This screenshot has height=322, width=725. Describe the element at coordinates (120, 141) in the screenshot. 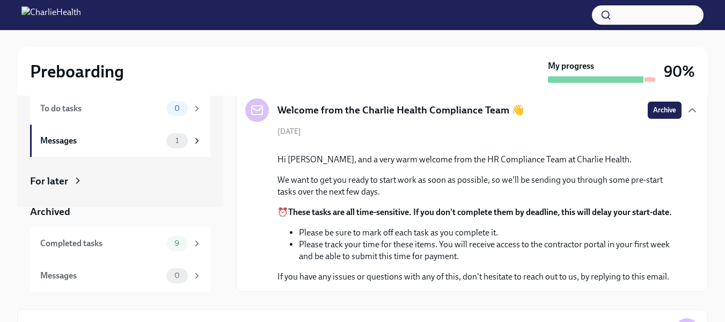

I see `a: Messages1` at that location.